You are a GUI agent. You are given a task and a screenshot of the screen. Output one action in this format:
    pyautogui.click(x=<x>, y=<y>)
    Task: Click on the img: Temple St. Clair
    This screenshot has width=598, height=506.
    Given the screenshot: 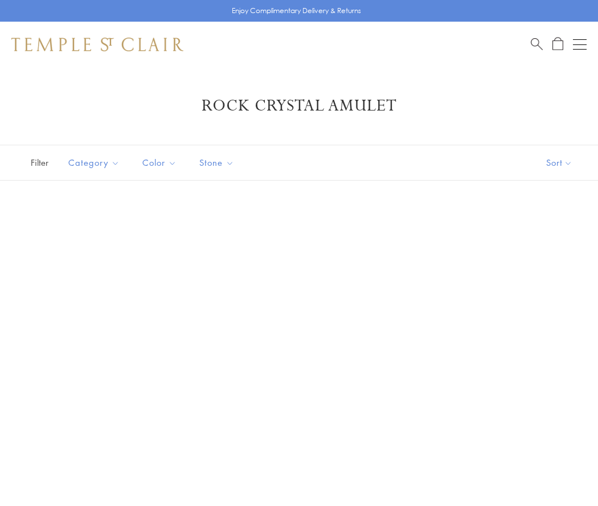 What is the action you would take?
    pyautogui.click(x=97, y=44)
    